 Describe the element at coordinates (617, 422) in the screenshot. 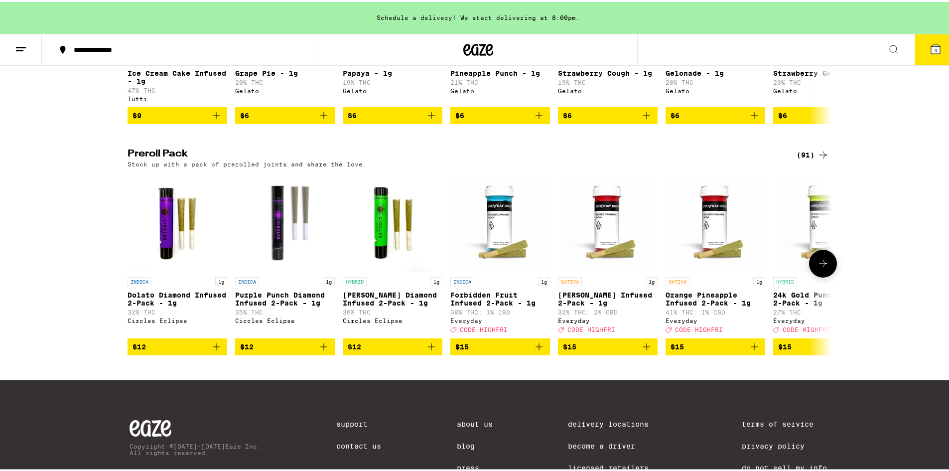

I see `a: Delivery Locations` at that location.